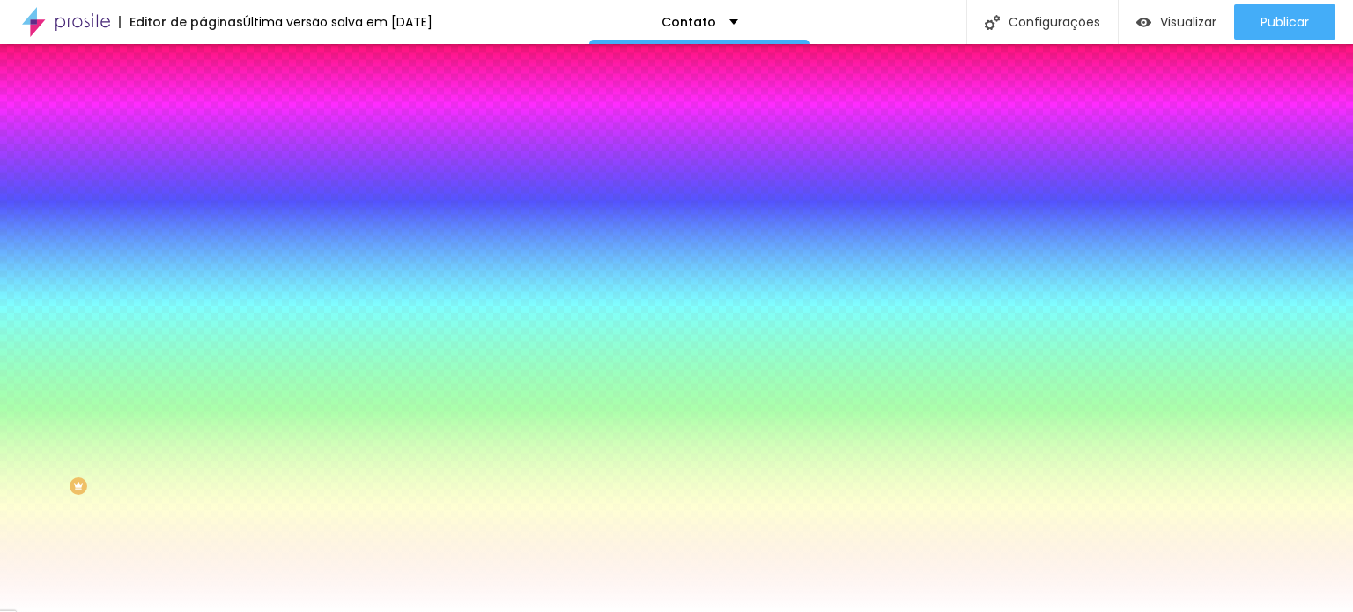  Describe the element at coordinates (1284, 22) in the screenshot. I see `span: Publicar` at that location.